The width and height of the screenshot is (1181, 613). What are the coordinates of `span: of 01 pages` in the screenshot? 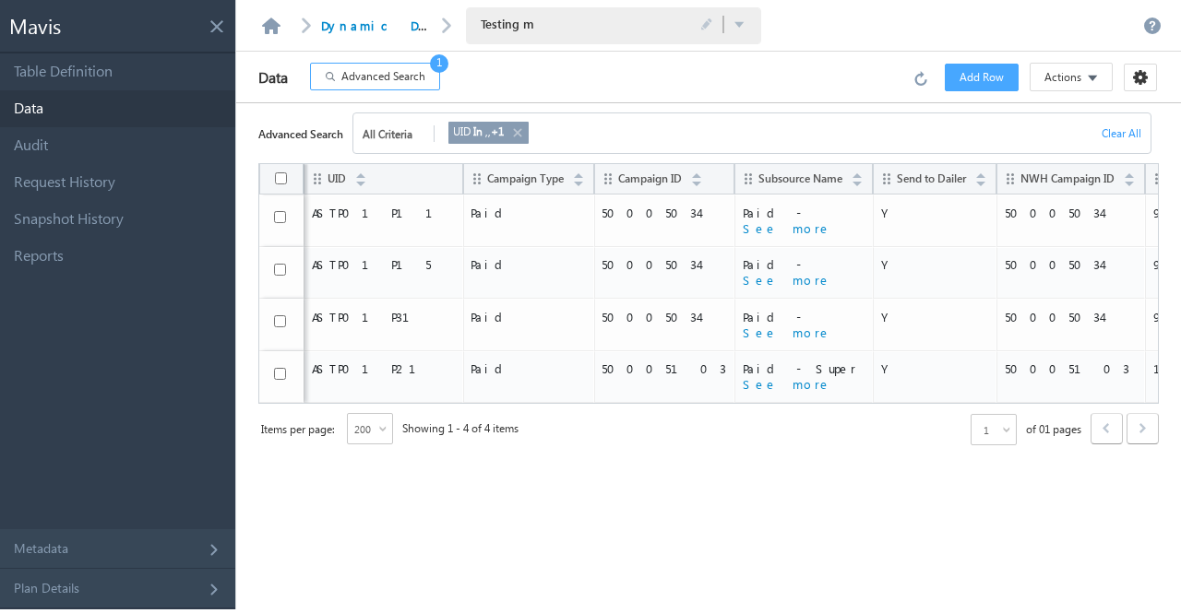 It's located at (1053, 429).